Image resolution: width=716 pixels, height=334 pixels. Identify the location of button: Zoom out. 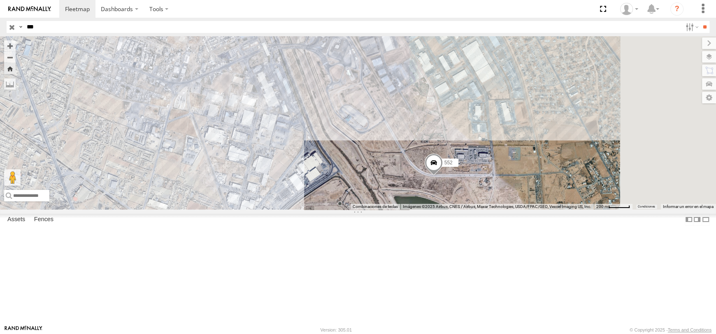
(10, 57).